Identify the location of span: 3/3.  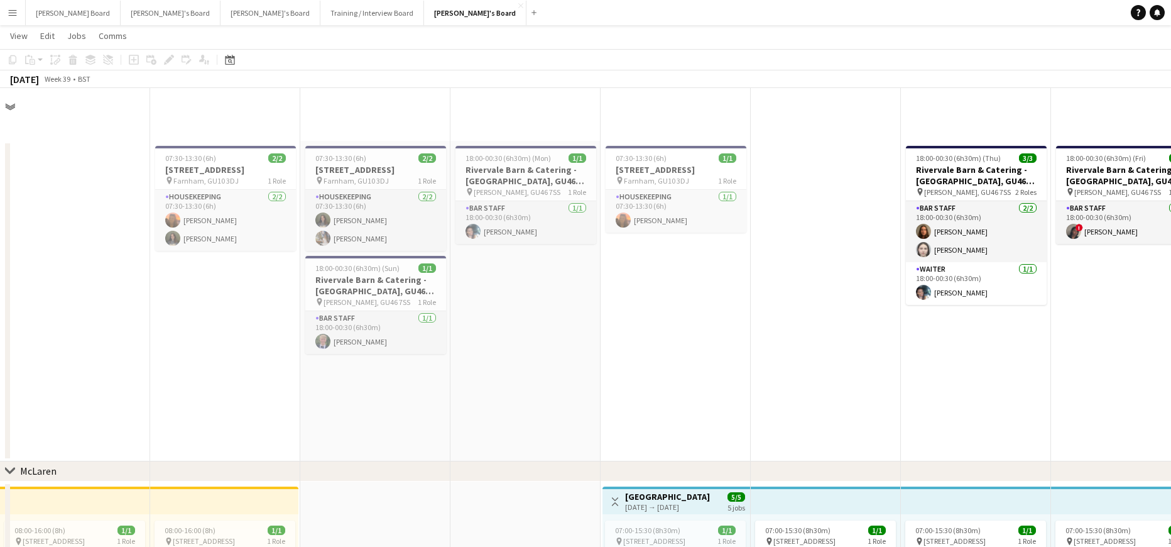
(1028, 158).